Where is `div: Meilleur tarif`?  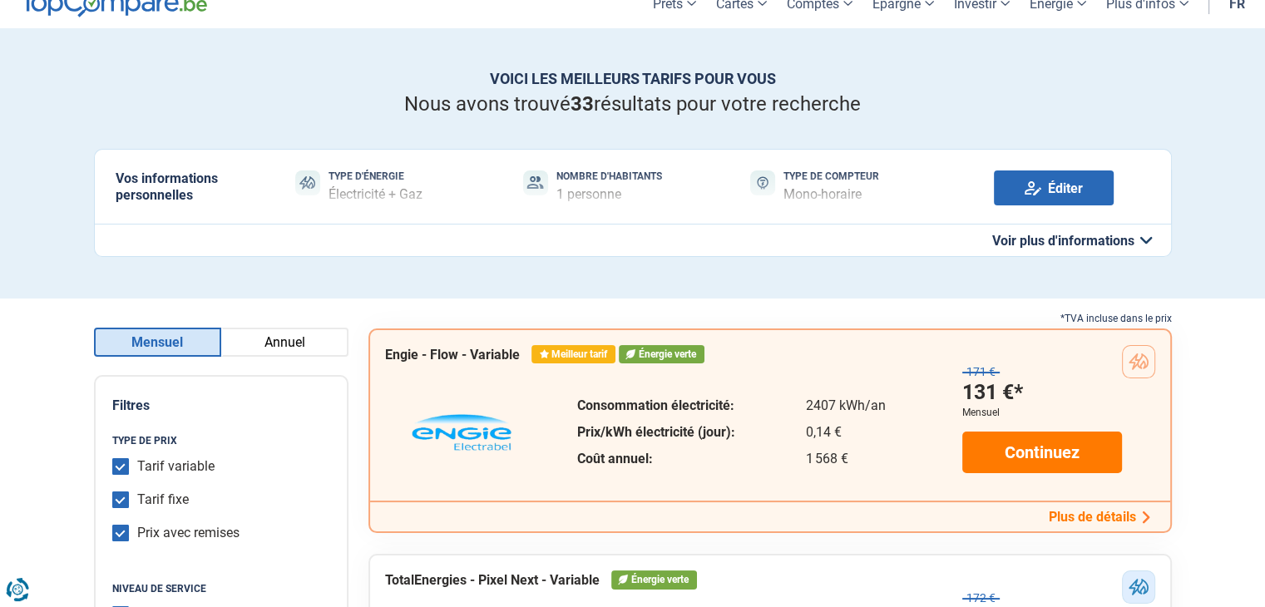
div: Meilleur tarif is located at coordinates (573, 354).